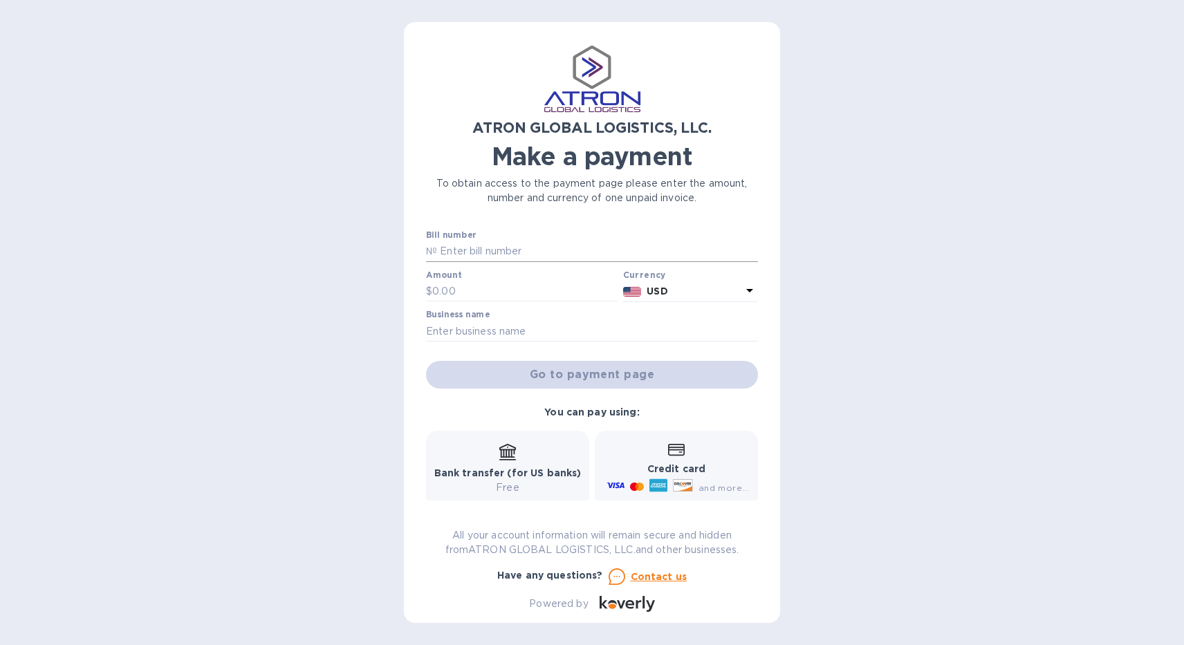 This screenshot has width=1184, height=645. I want to click on input: Enter business name, so click(592, 331).